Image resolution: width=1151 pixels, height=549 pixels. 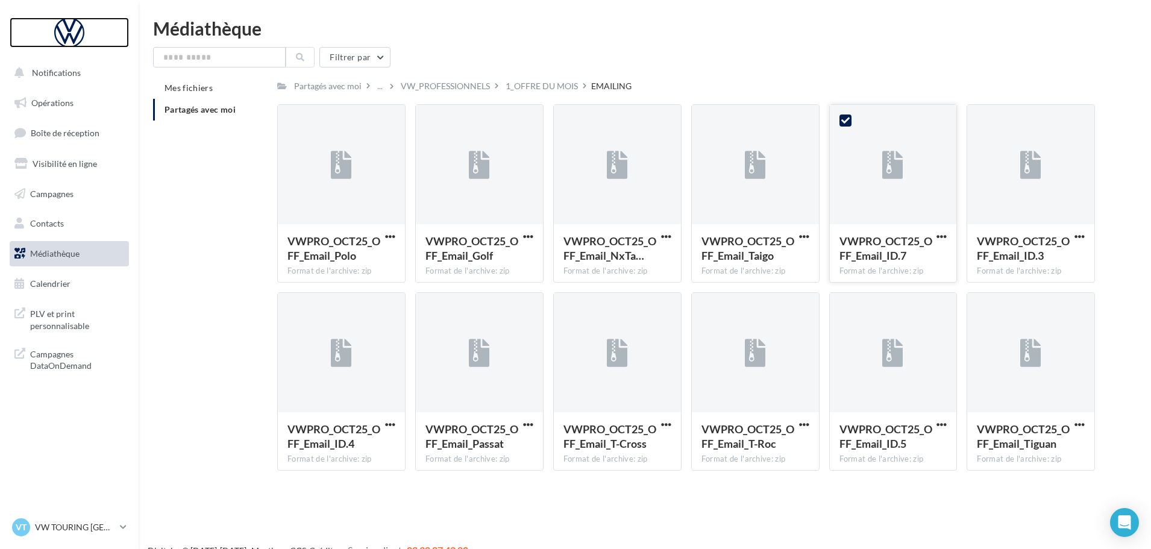 What do you see at coordinates (355, 57) in the screenshot?
I see `button: Filtrer par` at bounding box center [355, 57].